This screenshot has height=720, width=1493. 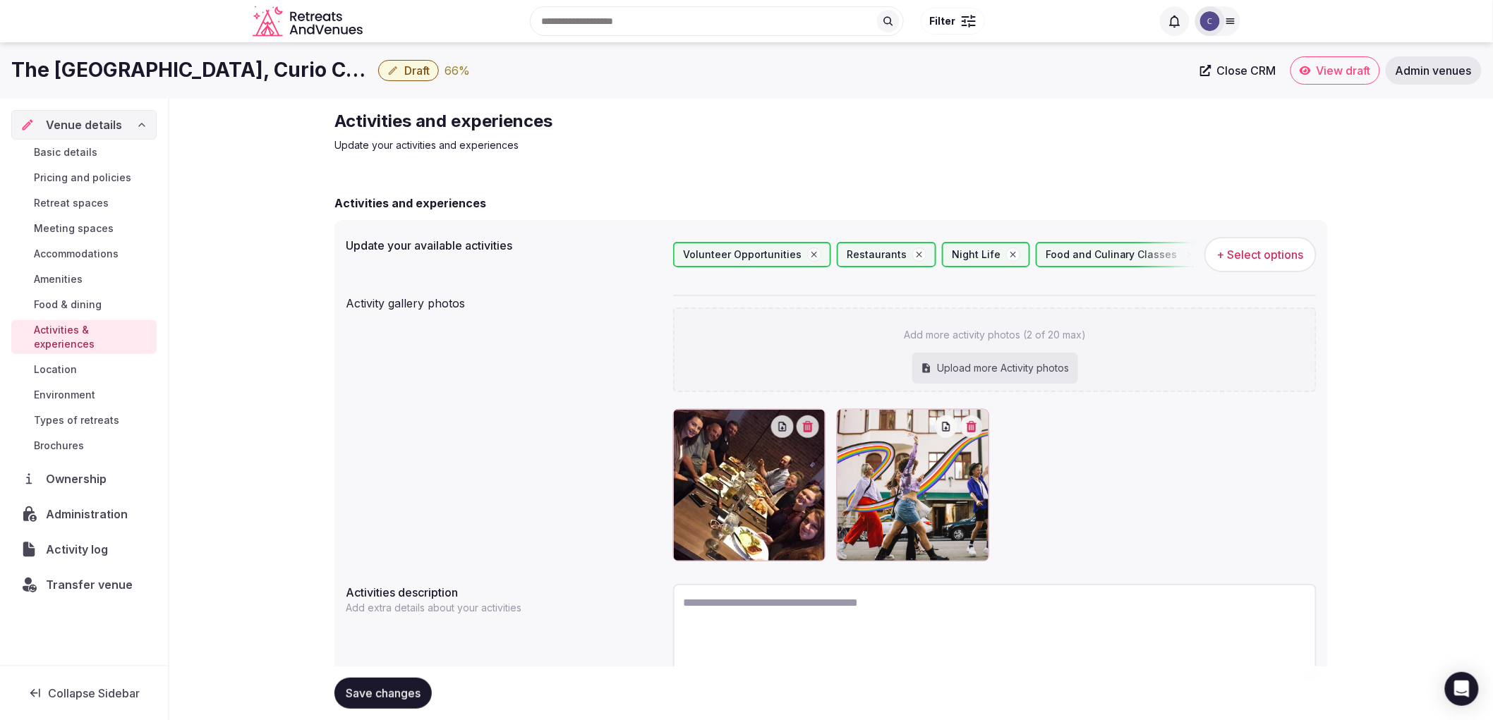 I want to click on a: Meeting spaces, so click(x=84, y=229).